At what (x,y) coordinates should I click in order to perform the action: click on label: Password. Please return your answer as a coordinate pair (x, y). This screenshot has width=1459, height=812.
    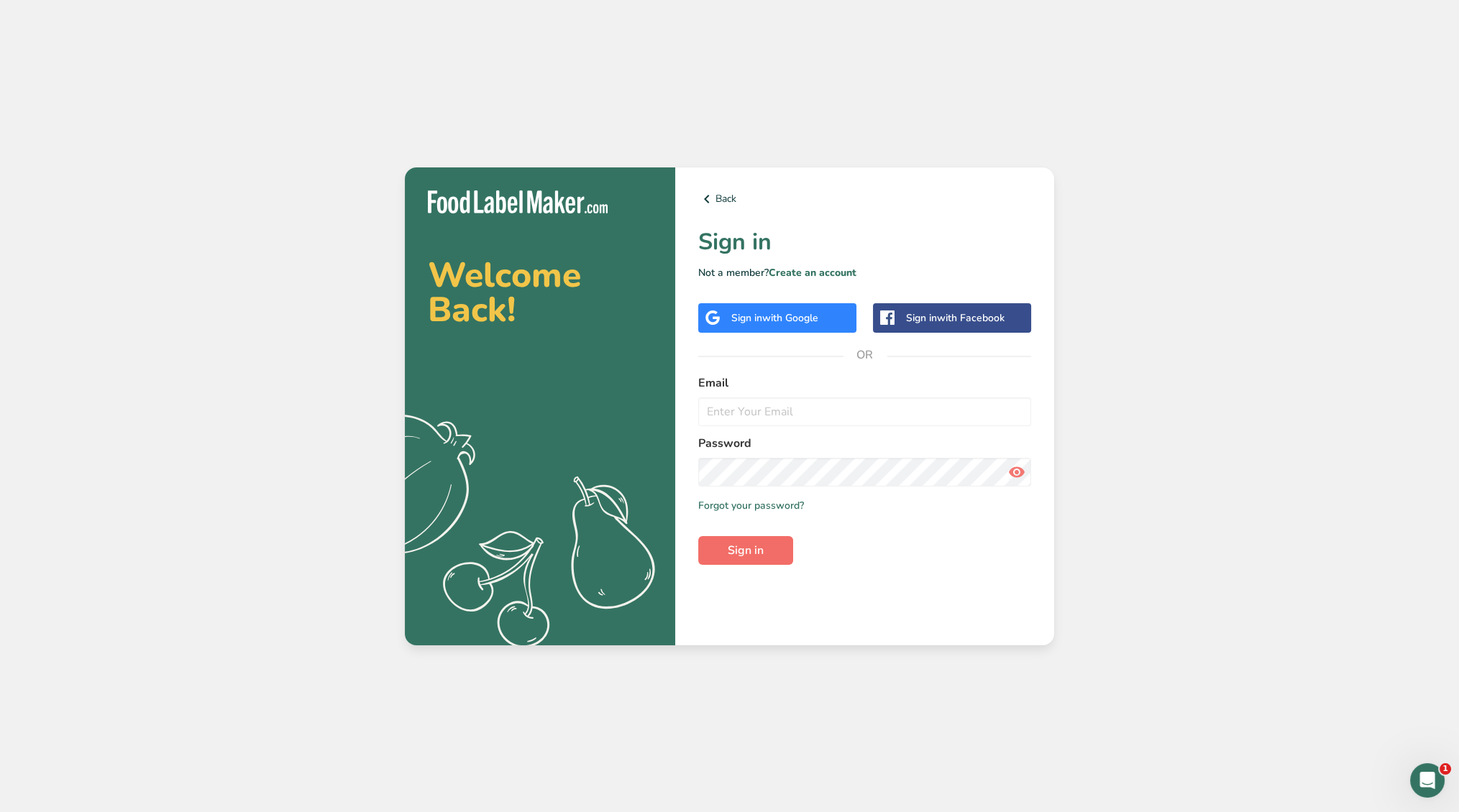
    Looking at the image, I should click on (864, 444).